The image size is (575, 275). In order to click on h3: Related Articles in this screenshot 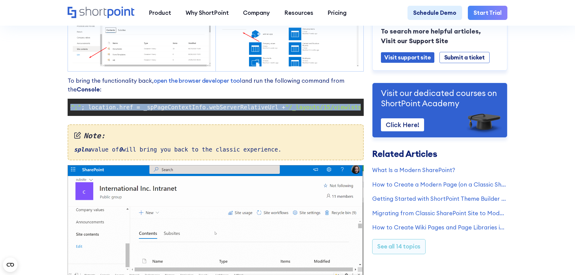, I will do `click(439, 154)`.